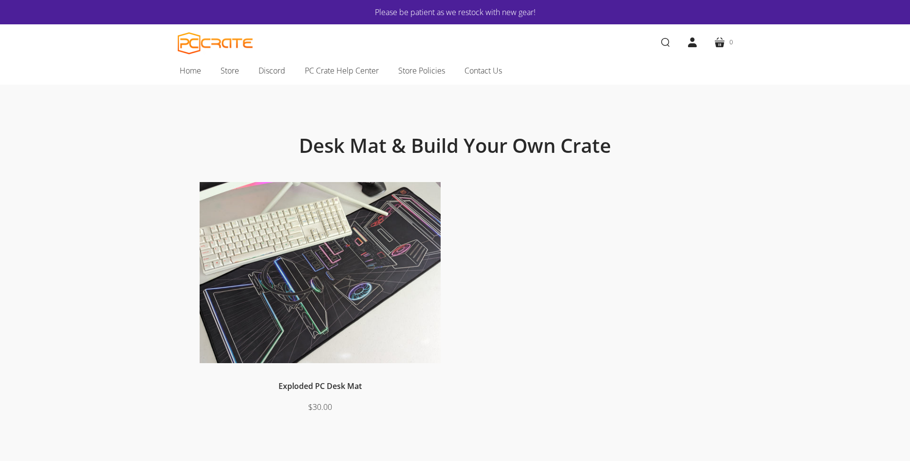 Image resolution: width=910 pixels, height=461 pixels. I want to click on a: Contact Us, so click(483, 71).